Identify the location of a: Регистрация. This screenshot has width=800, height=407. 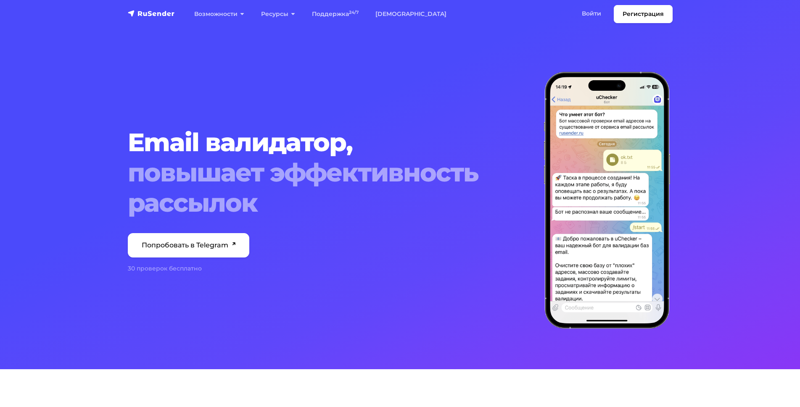
(643, 14).